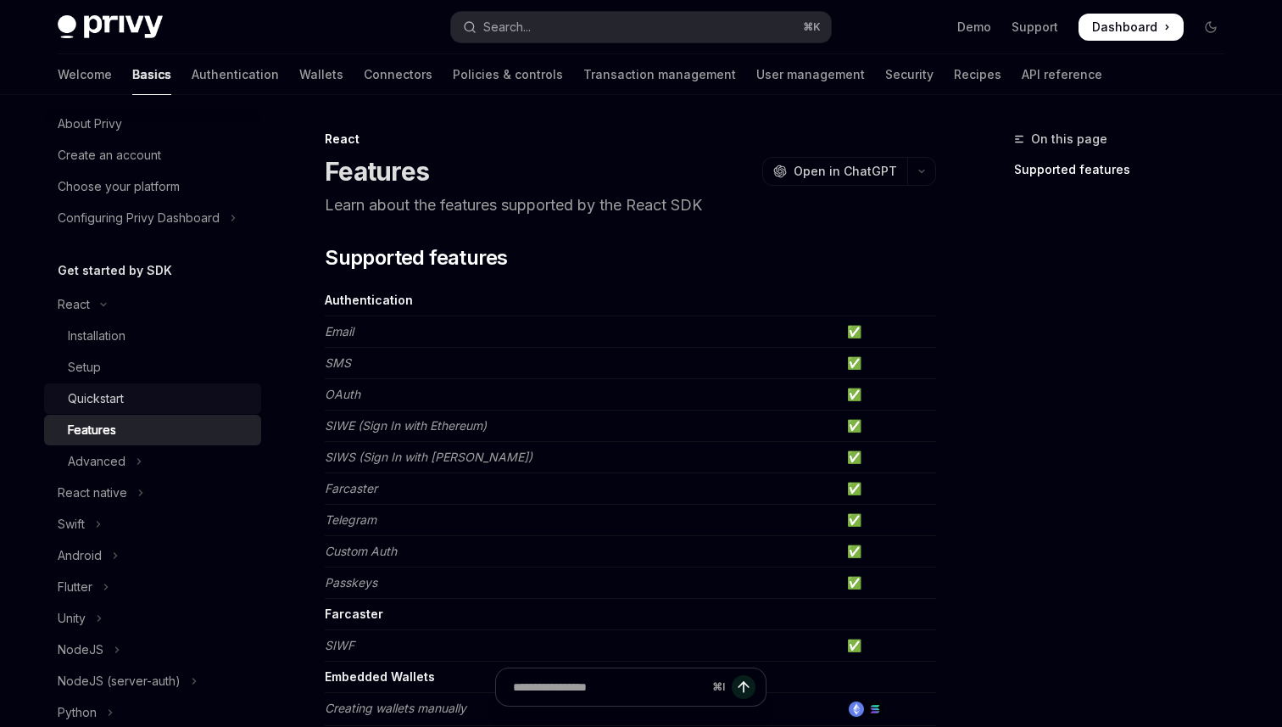 The image size is (1282, 727). I want to click on div: Search..., so click(507, 27).